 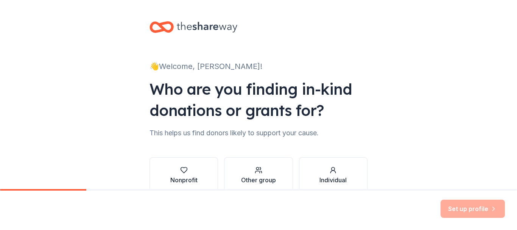 I want to click on div: This helps us find donors likely to support your cause., so click(x=258, y=133).